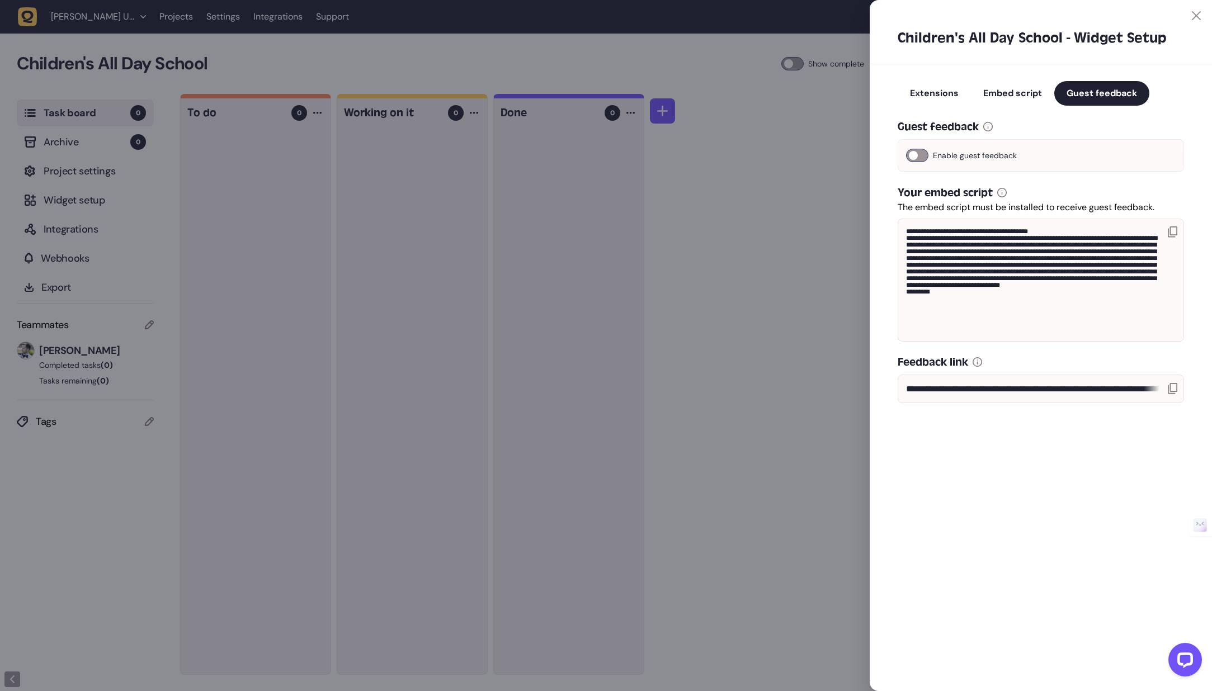  What do you see at coordinates (945, 193) in the screenshot?
I see `h4: Your embed script` at bounding box center [945, 193].